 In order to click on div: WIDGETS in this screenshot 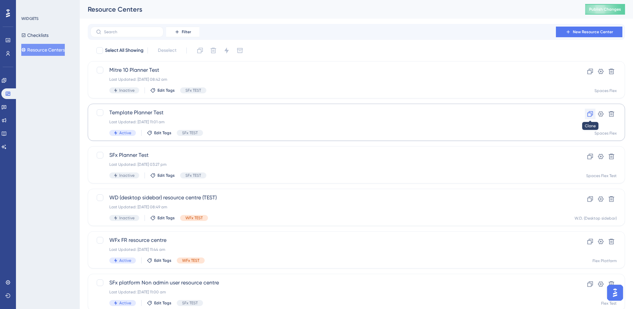, I will do `click(30, 19)`.